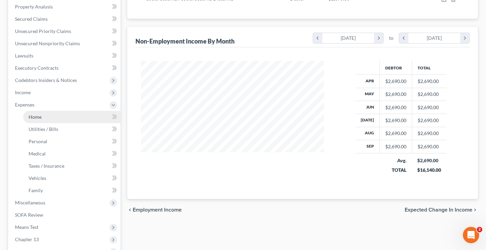  What do you see at coordinates (391, 38) in the screenshot?
I see `span: to` at bounding box center [391, 38].